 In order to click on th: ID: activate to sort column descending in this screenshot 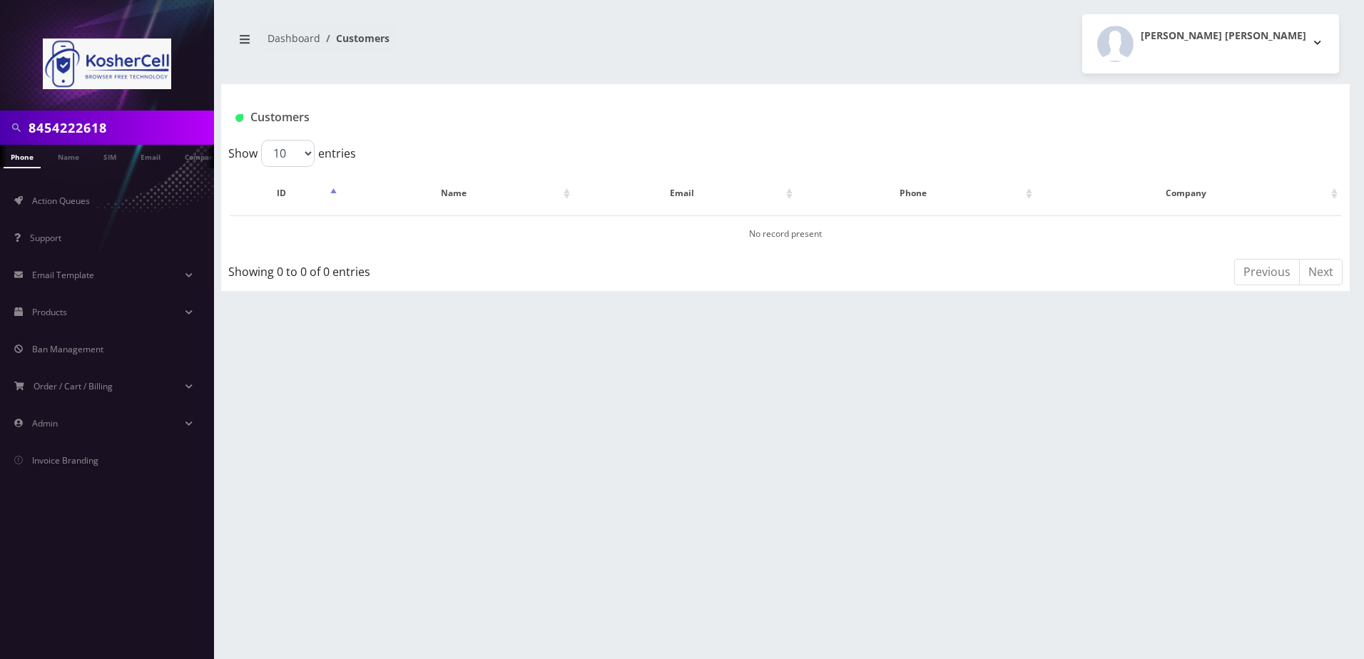, I will do `click(285, 193)`.